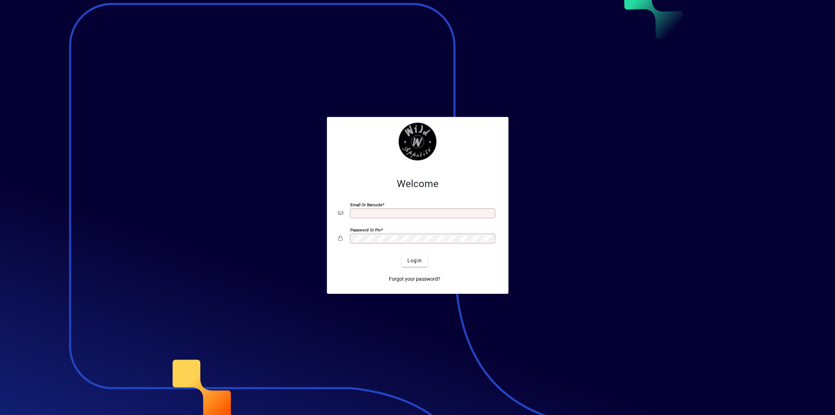  Describe the element at coordinates (414, 260) in the screenshot. I see `span: Login` at that location.